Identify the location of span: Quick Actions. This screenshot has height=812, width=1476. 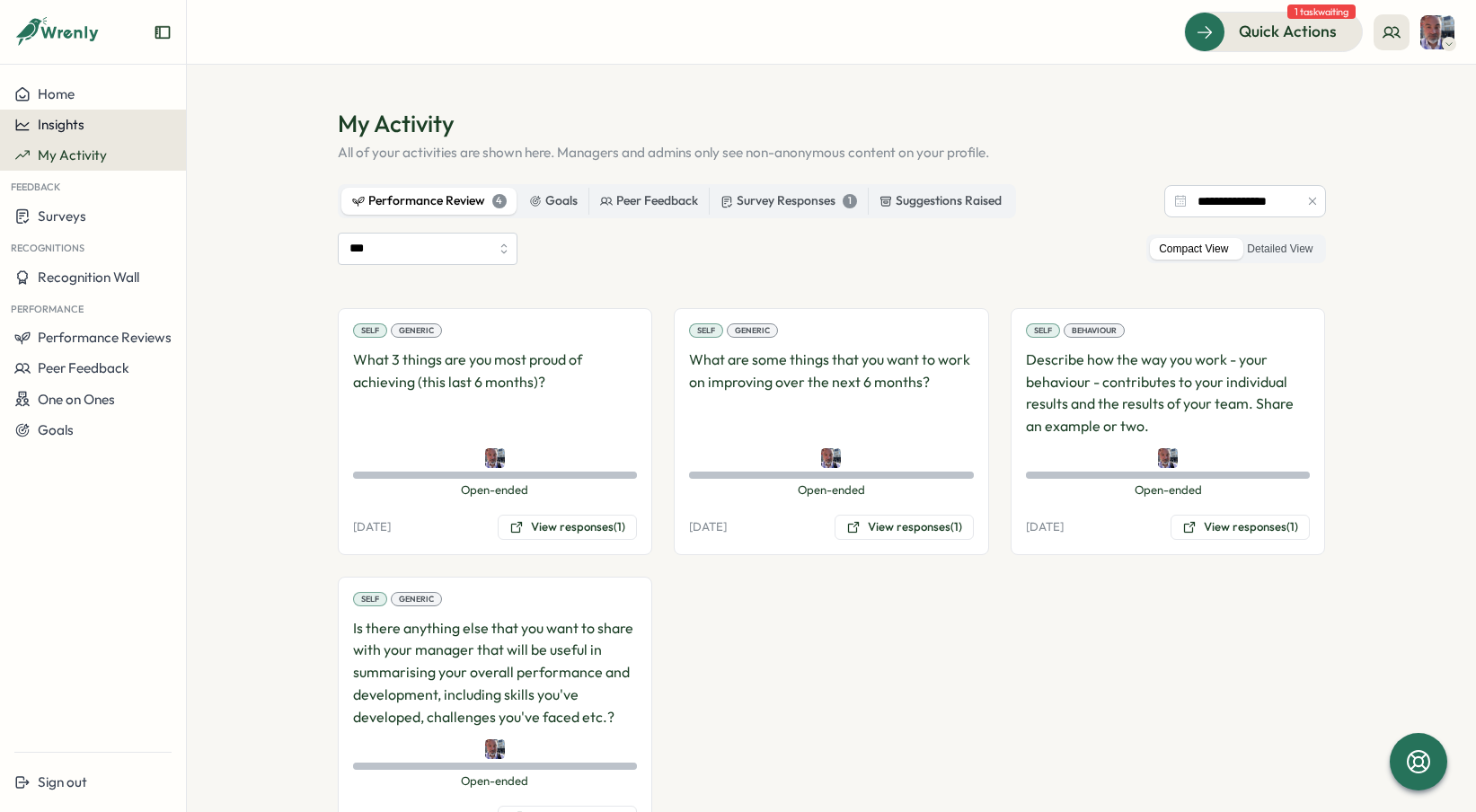
(1288, 32).